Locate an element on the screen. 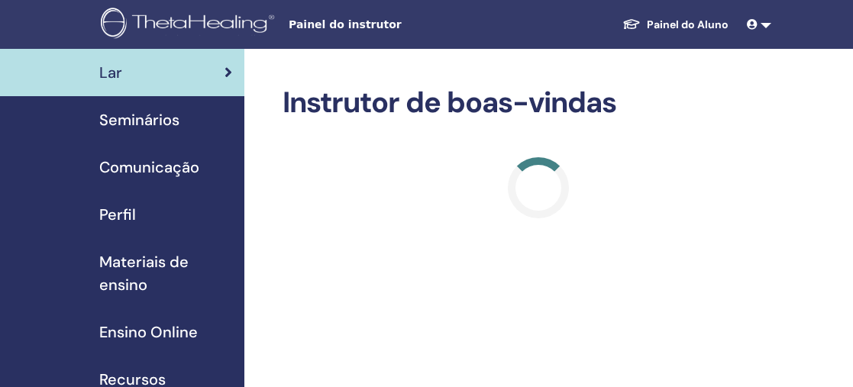  img: graduation-cap-white.svg is located at coordinates (632, 24).